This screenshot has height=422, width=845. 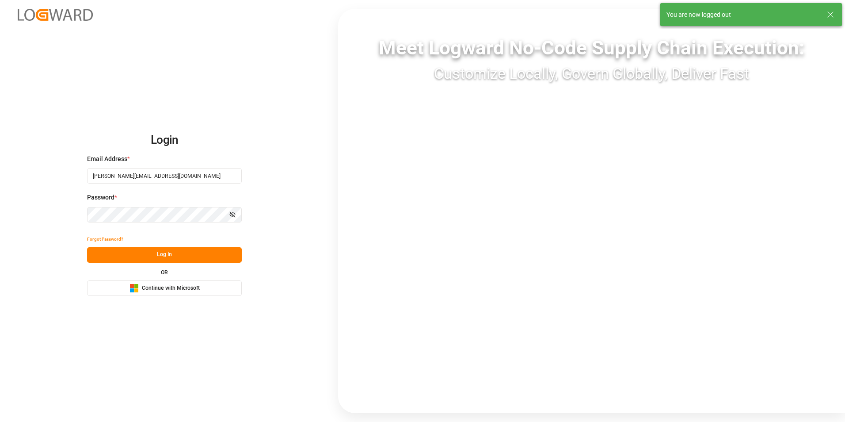 I want to click on span: Continue with Microsoft, so click(x=171, y=288).